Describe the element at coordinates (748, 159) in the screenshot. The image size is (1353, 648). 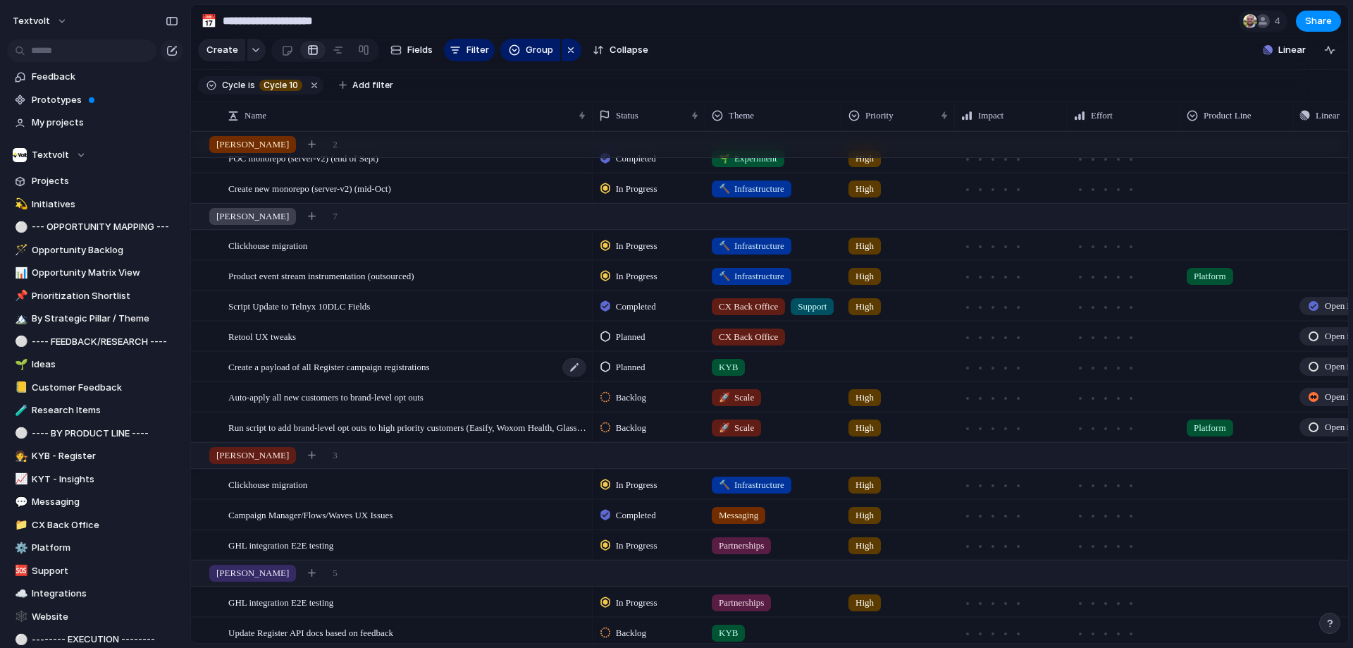
I see `span: Experiment` at that location.